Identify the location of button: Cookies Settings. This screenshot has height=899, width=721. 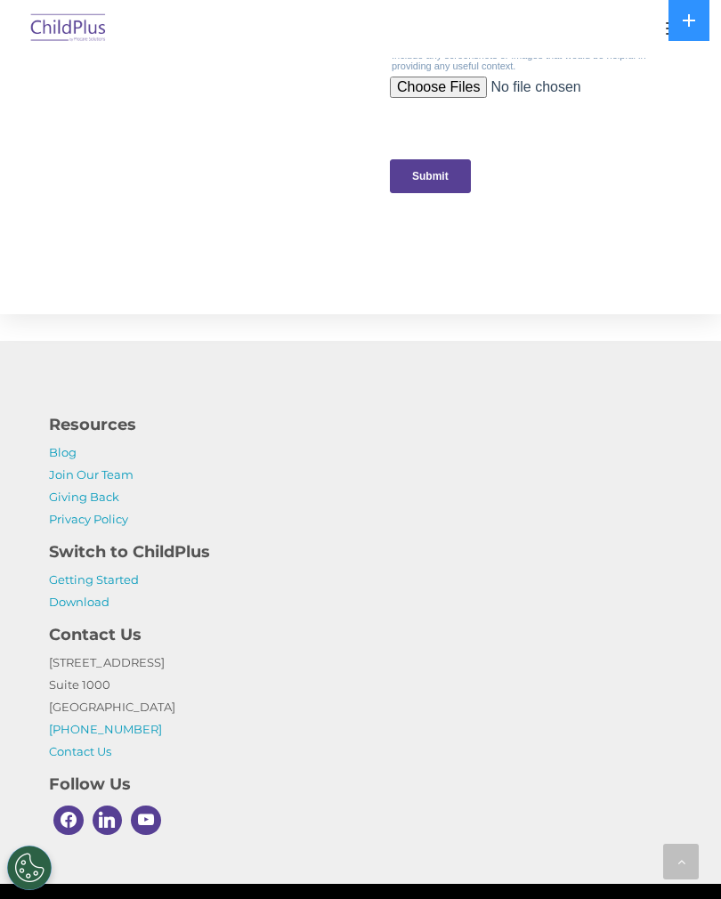
(29, 868).